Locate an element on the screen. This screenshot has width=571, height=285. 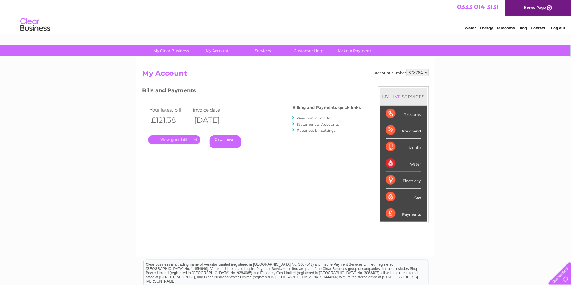
a: View previous bills is located at coordinates (313, 118).